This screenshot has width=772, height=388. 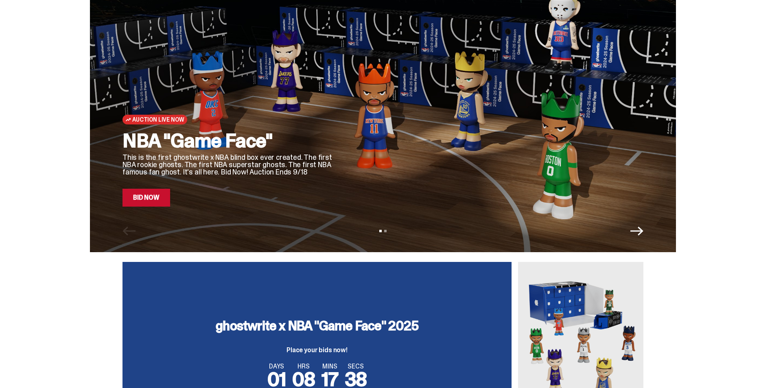 What do you see at coordinates (228, 165) in the screenshot?
I see `p: This is the first ghostwrite x NBA blind box ever created. The first NBA rookie ghosts. The first...` at bounding box center [228, 165].